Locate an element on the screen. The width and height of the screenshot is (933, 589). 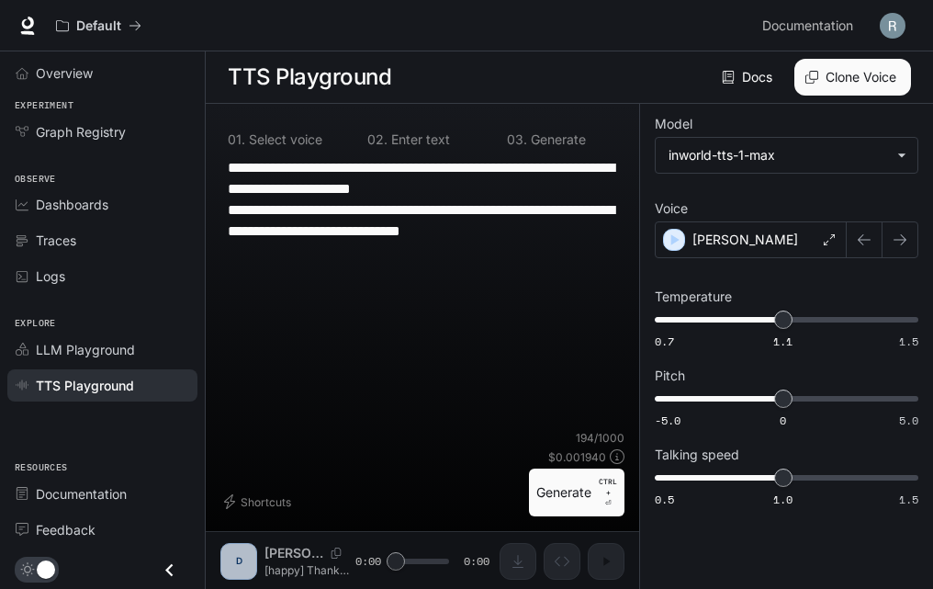
button: Shortcuts is located at coordinates (259, 501).